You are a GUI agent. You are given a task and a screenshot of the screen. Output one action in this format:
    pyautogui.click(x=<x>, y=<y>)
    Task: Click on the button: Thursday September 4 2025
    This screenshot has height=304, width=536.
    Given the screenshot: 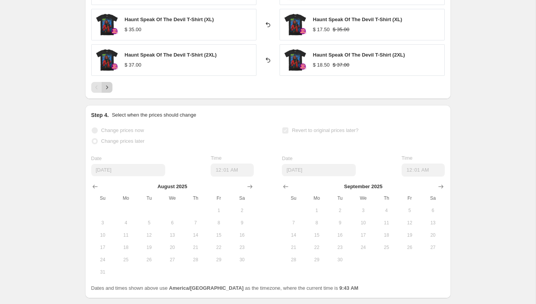 What is the action you would take?
    pyautogui.click(x=386, y=211)
    